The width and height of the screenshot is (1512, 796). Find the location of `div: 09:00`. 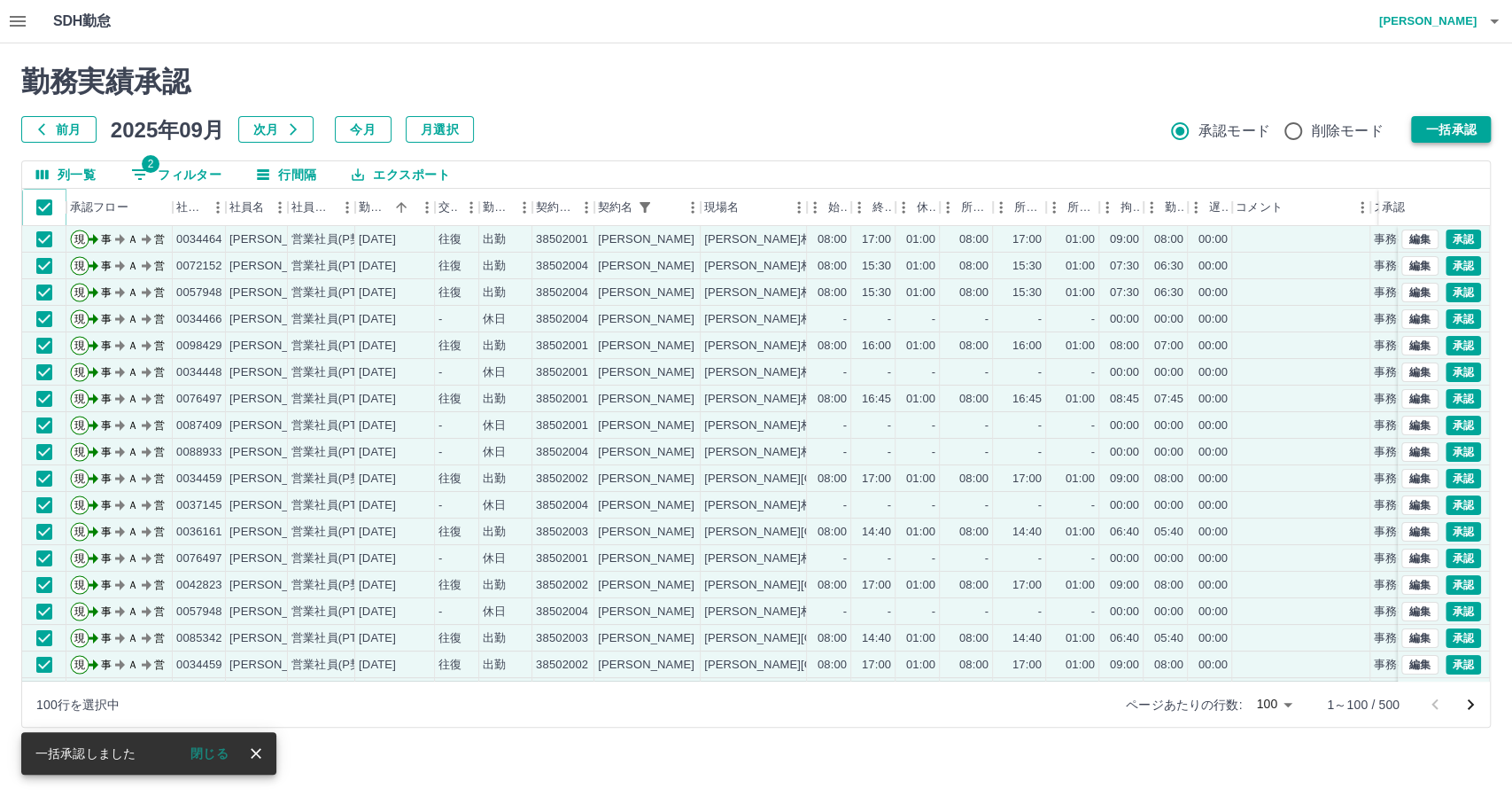

div: 09:00 is located at coordinates (1124, 239).